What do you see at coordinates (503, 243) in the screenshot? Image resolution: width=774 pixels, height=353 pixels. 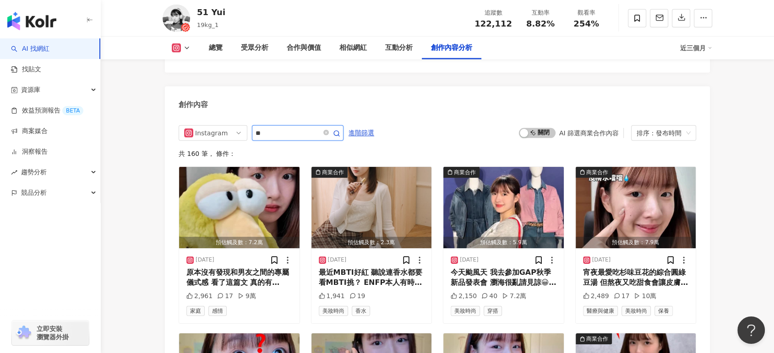 I see `div: 預估觸及數：5.9萬` at bounding box center [503, 243].